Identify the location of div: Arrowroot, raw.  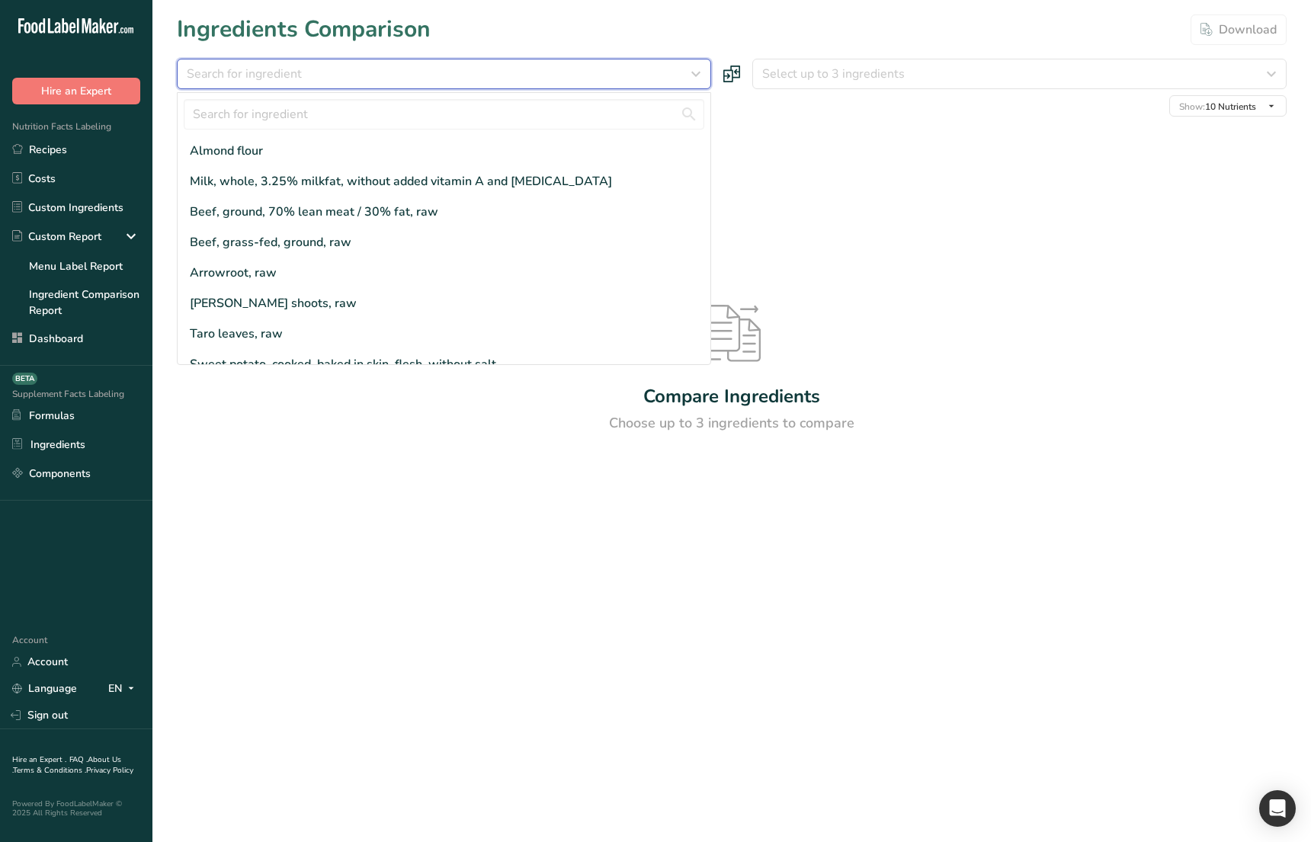
(233, 273).